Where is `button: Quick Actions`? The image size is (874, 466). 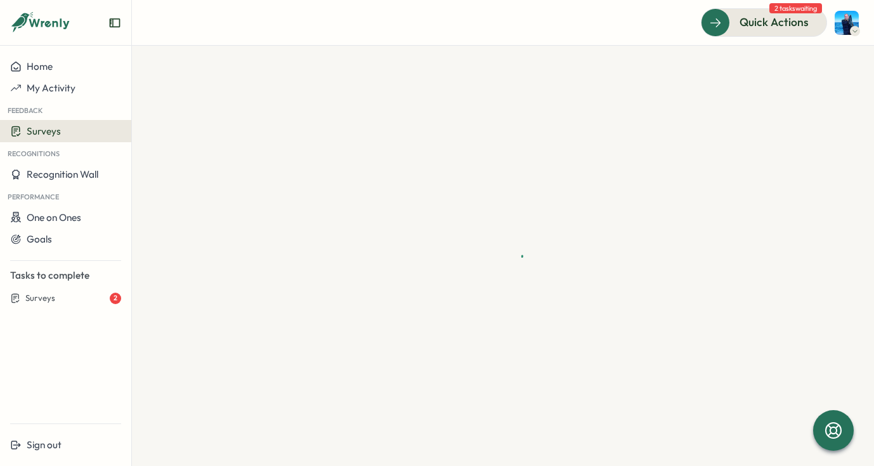 button: Quick Actions is located at coordinates (764, 22).